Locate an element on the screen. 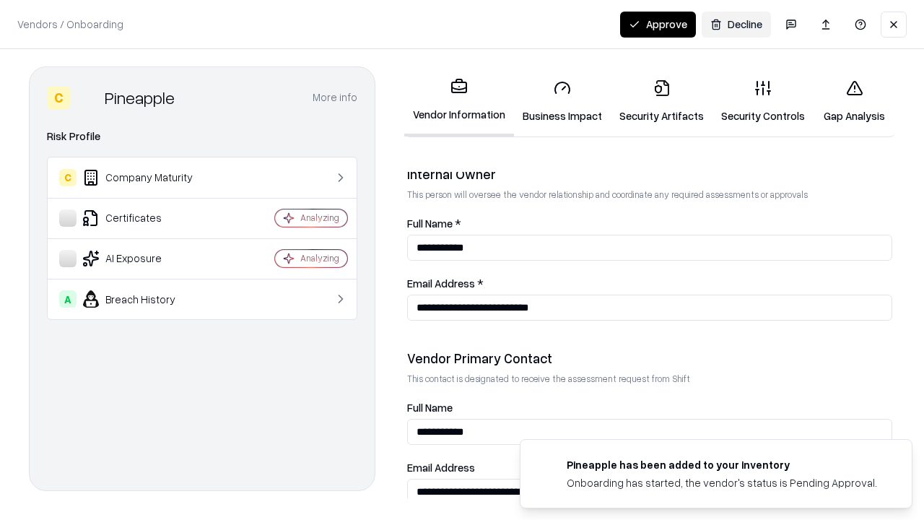  a: Security Controls is located at coordinates (763, 101).